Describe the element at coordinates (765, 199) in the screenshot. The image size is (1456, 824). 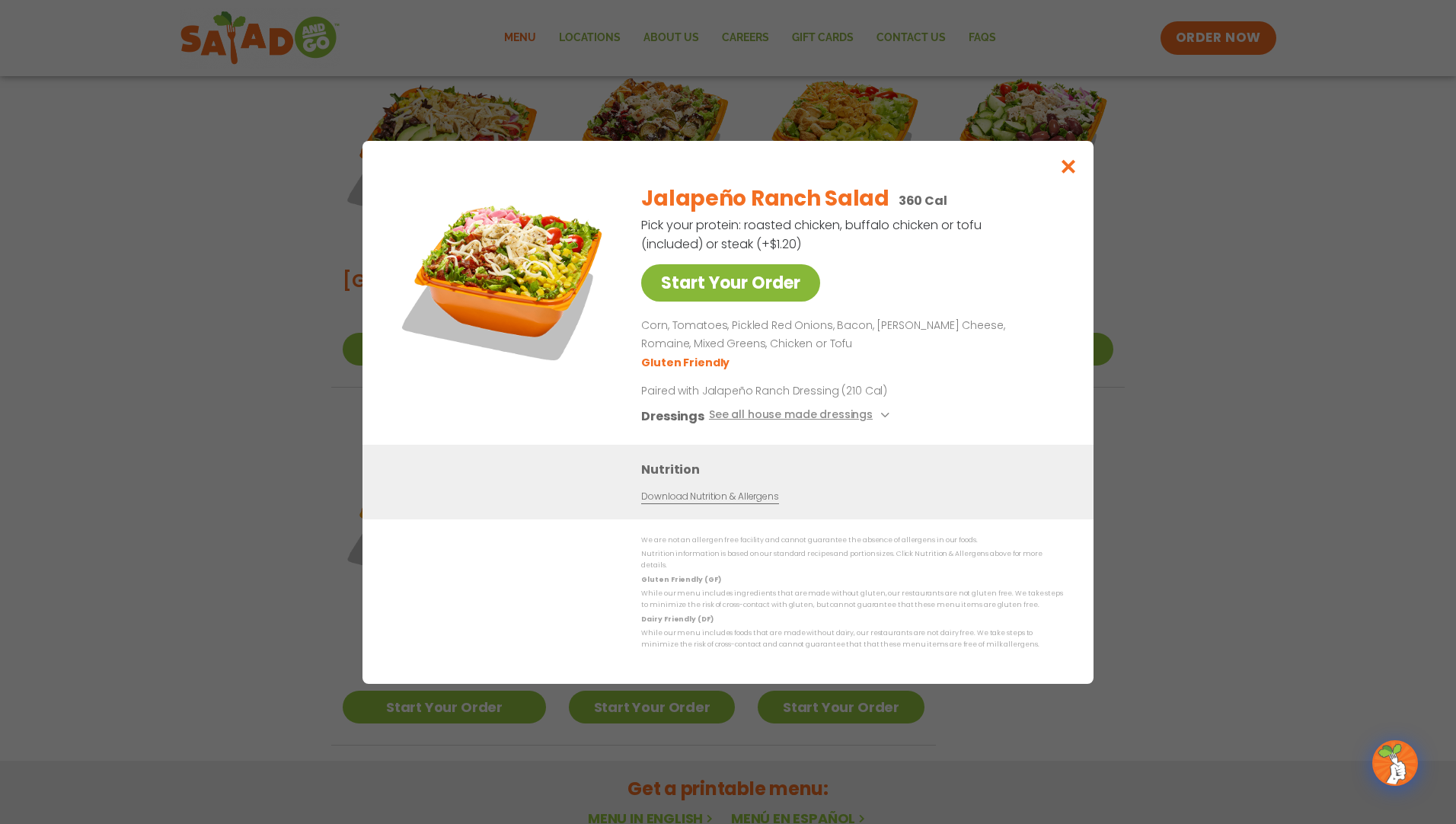
I see `h2: Jalapeño Ranch Salad` at that location.